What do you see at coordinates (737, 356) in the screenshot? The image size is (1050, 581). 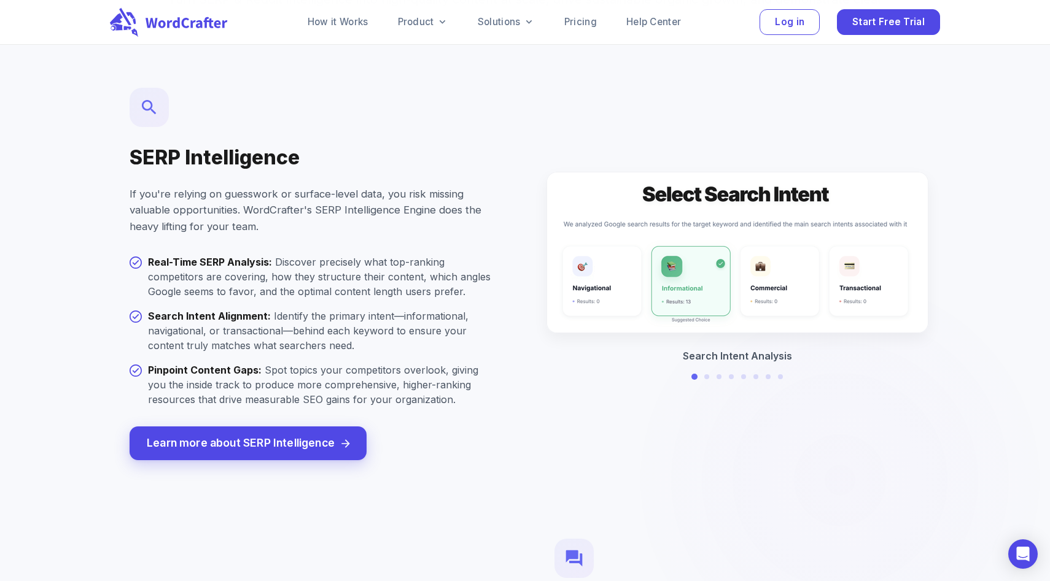 I see `p: Search Intent Analysis` at bounding box center [737, 356].